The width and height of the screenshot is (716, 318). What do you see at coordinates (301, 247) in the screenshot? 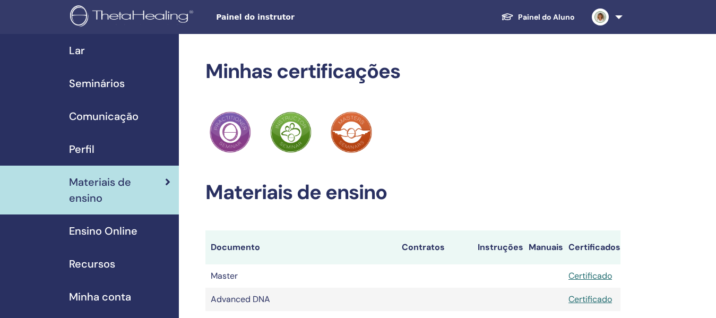
I see `th: Documento` at bounding box center [301, 247].